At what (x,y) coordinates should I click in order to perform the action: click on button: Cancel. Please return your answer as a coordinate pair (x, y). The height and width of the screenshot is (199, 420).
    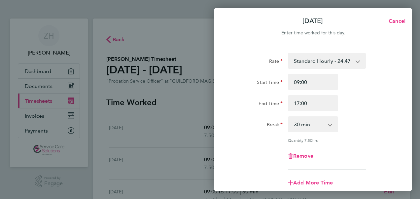
    Looking at the image, I should click on (395, 21).